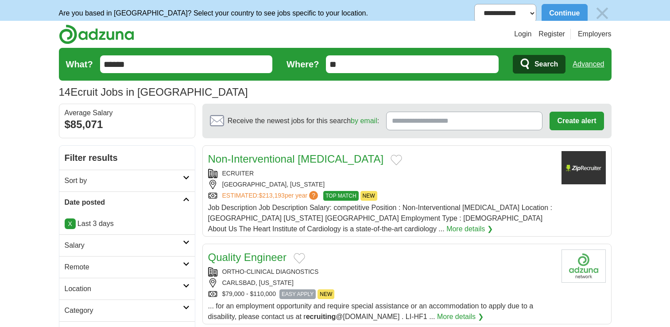  Describe the element at coordinates (271, 195) in the screenshot. I see `span: $213,193` at that location.